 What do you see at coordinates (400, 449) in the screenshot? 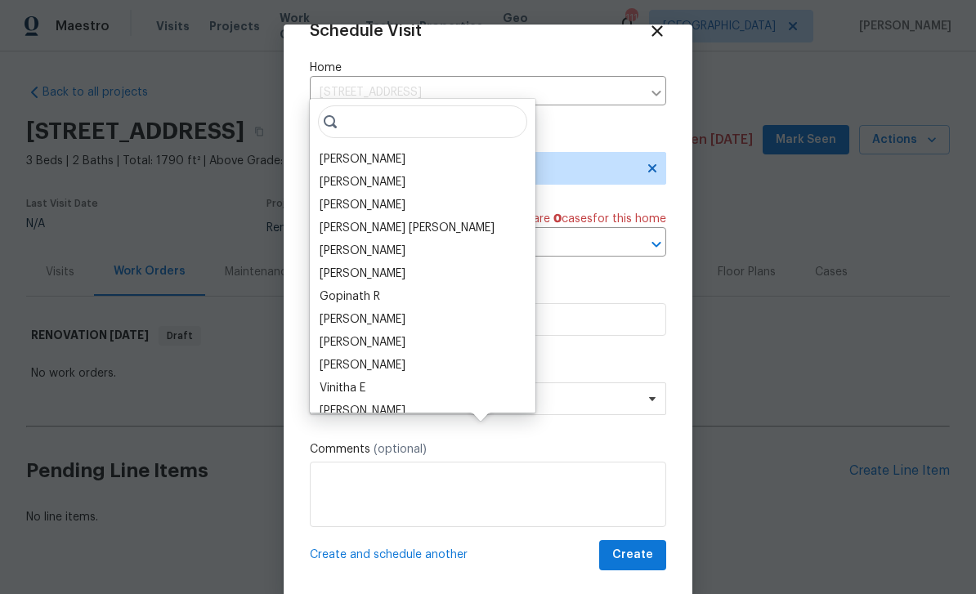
I see `span: (optional)` at bounding box center [400, 449].